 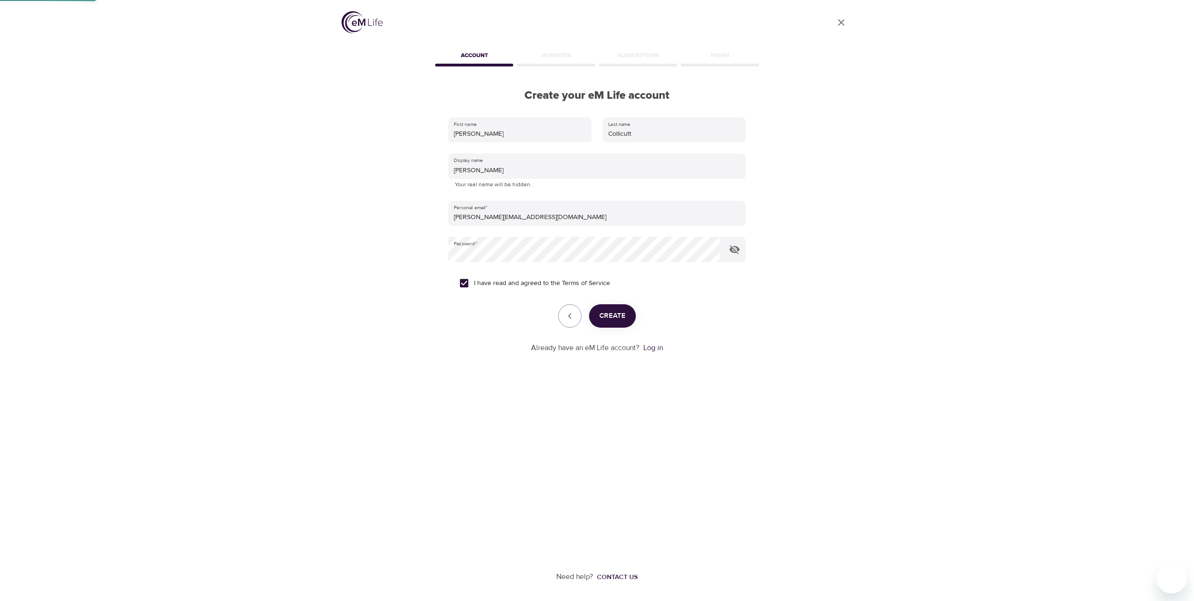 What do you see at coordinates (362, 22) in the screenshot?
I see `img: logo` at bounding box center [362, 22].